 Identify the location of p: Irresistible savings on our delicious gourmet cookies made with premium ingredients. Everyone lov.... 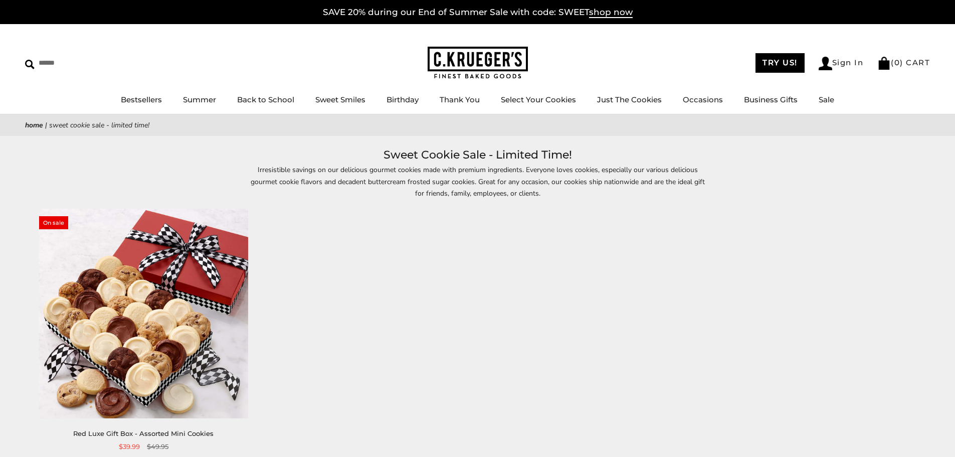
(478, 181).